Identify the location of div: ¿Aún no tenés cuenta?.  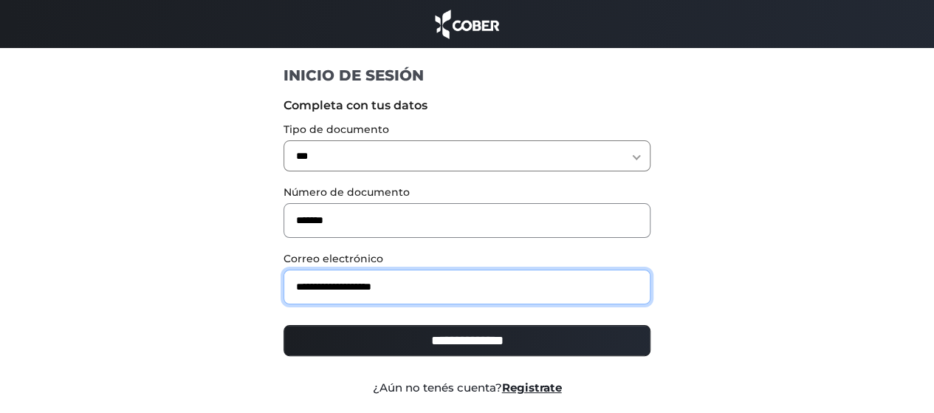
(467, 388).